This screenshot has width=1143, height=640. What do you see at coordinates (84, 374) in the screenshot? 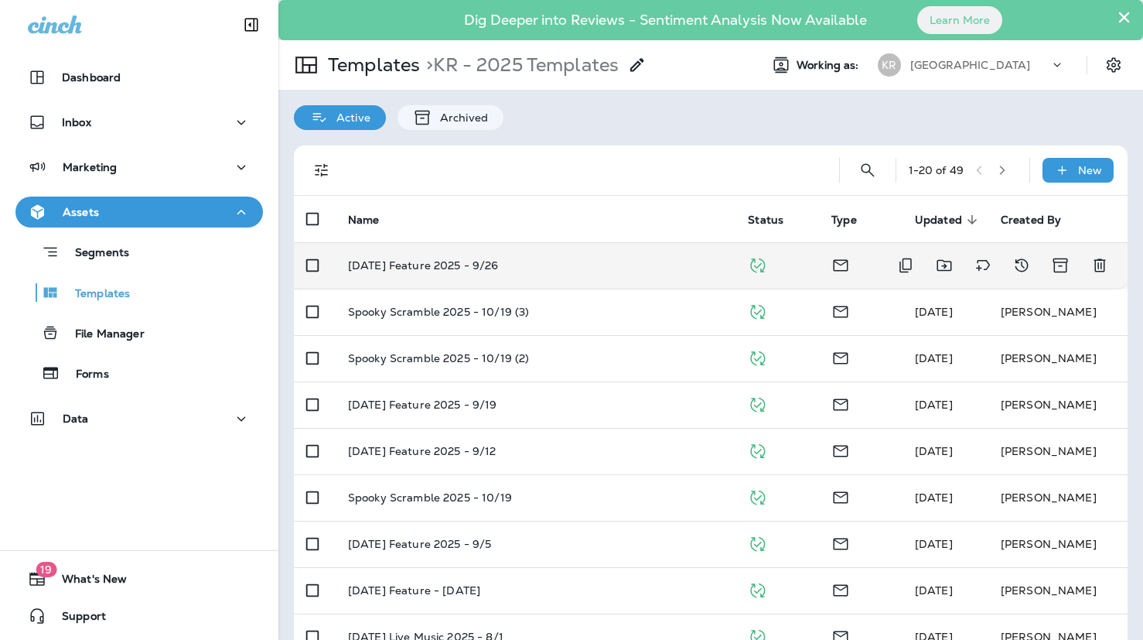
I see `p: Forms` at bounding box center [84, 374].